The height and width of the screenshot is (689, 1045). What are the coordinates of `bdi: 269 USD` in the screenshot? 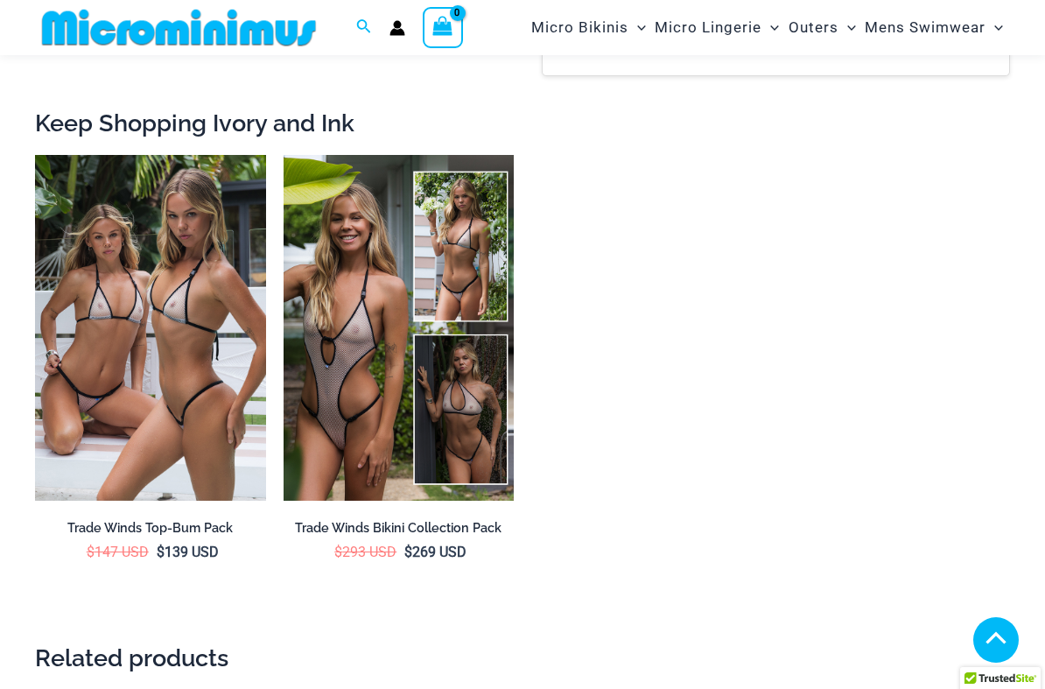 It's located at (435, 552).